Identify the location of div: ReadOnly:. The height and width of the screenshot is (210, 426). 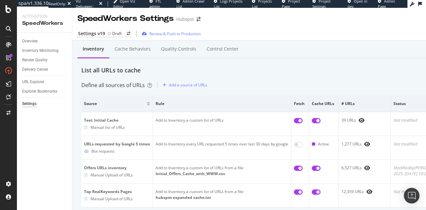
(57, 4).